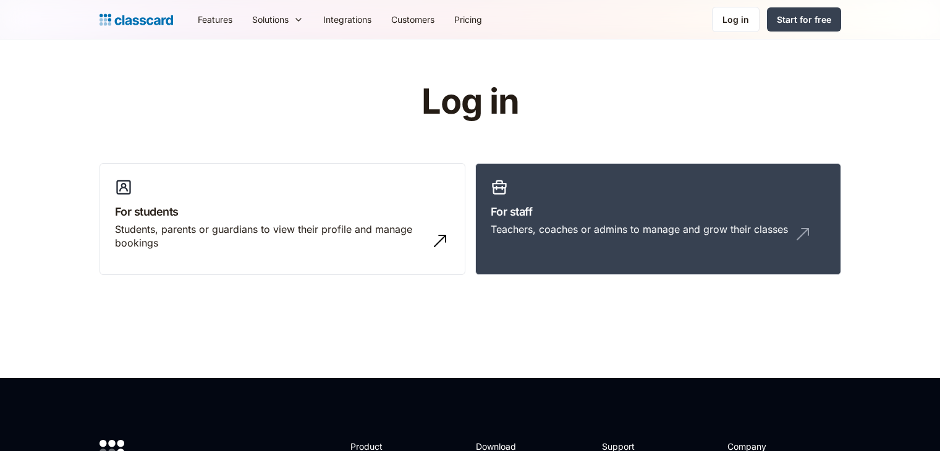 The height and width of the screenshot is (451, 940). I want to click on div: Start for free, so click(804, 19).